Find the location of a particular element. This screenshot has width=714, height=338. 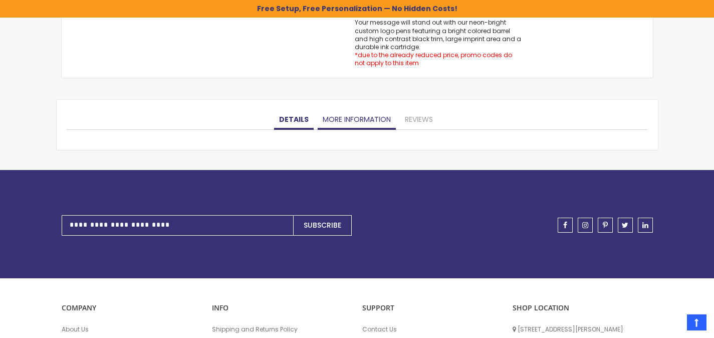

a: facebook is located at coordinates (565, 225).